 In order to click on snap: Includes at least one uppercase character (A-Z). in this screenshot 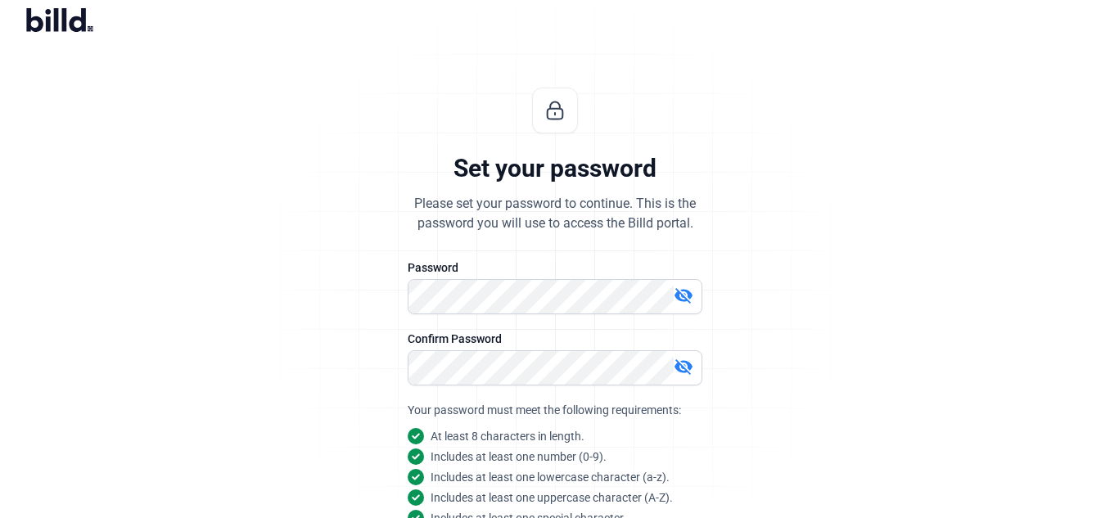, I will do `click(552, 498)`.